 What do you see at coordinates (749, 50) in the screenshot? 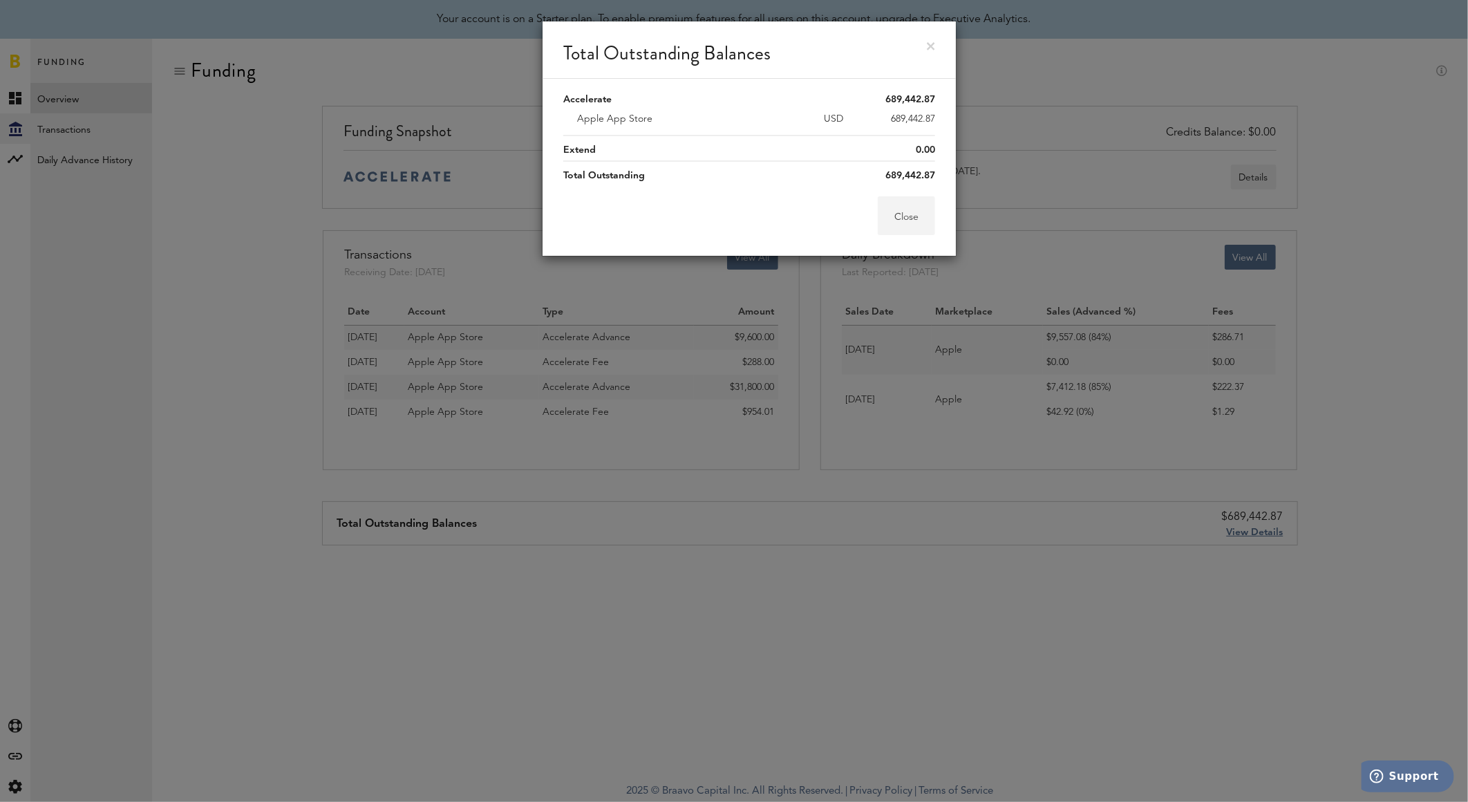
I see `div: Total Outstanding Balances` at bounding box center [749, 50].